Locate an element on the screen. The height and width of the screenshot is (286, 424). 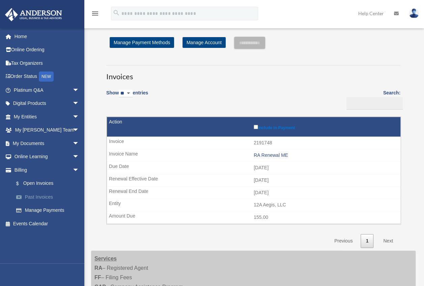
a: Manage Account is located at coordinates (204, 42).